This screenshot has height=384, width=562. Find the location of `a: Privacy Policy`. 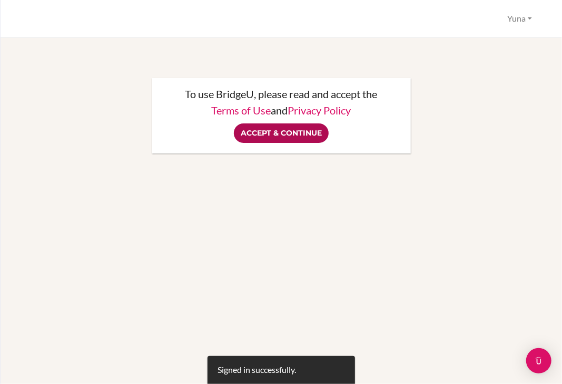

a: Privacy Policy is located at coordinates (320, 110).